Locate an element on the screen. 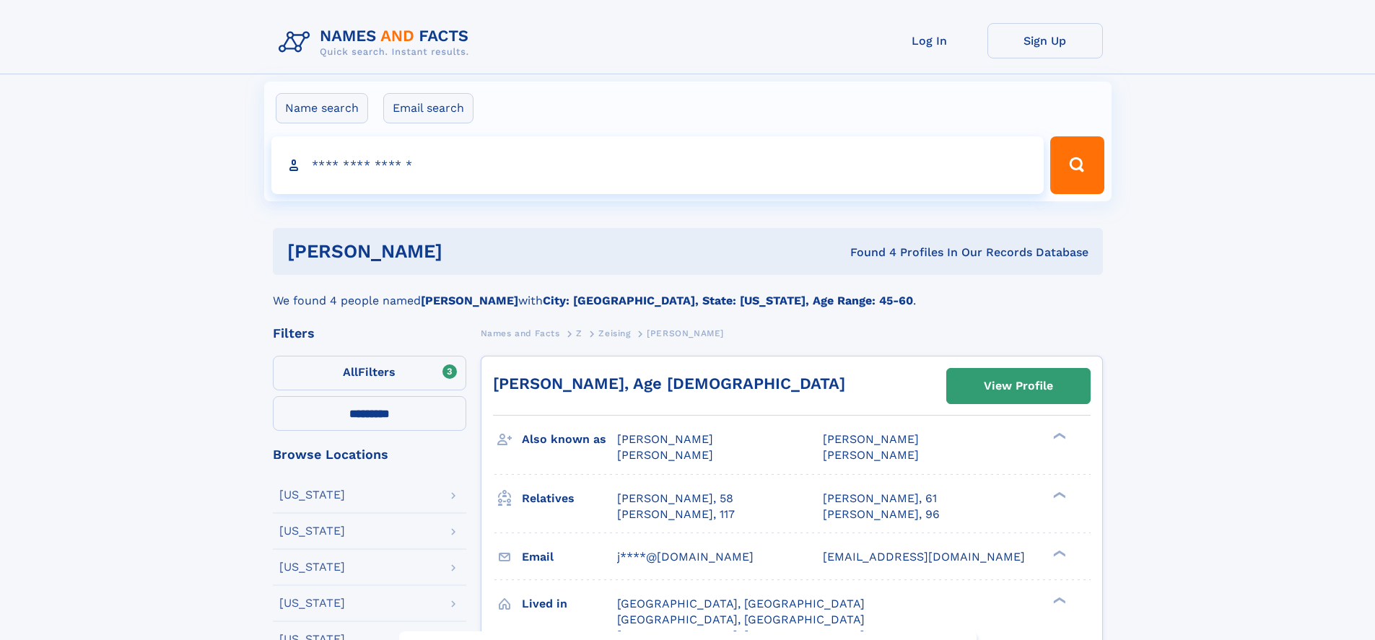  div: Found 4 Profiles In Our Records Database is located at coordinates (867, 253).